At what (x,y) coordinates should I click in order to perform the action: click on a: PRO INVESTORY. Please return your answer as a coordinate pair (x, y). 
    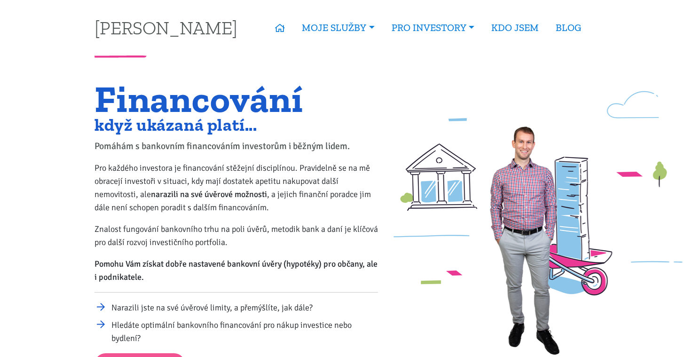
    Looking at the image, I should click on (433, 28).